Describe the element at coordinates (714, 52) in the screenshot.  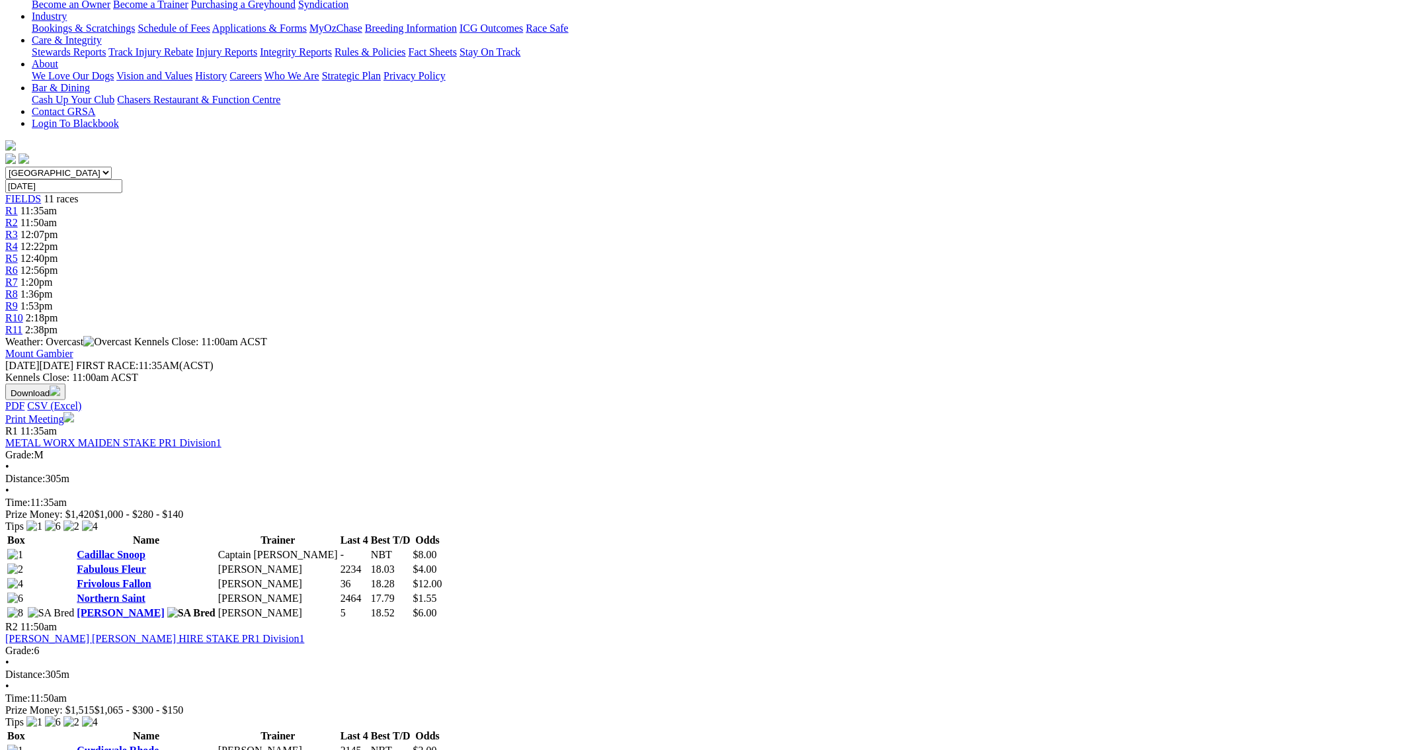
I see `div: Care & Integrity` at that location.